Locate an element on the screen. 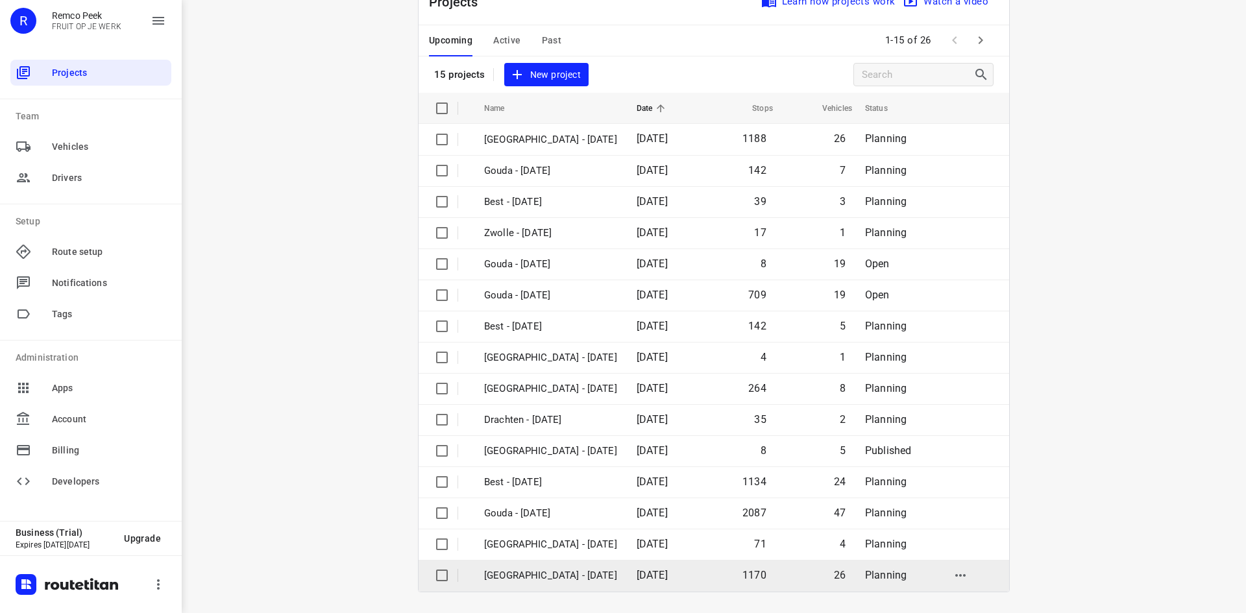 The image size is (1246, 613). div: Billing is located at coordinates (91, 450).